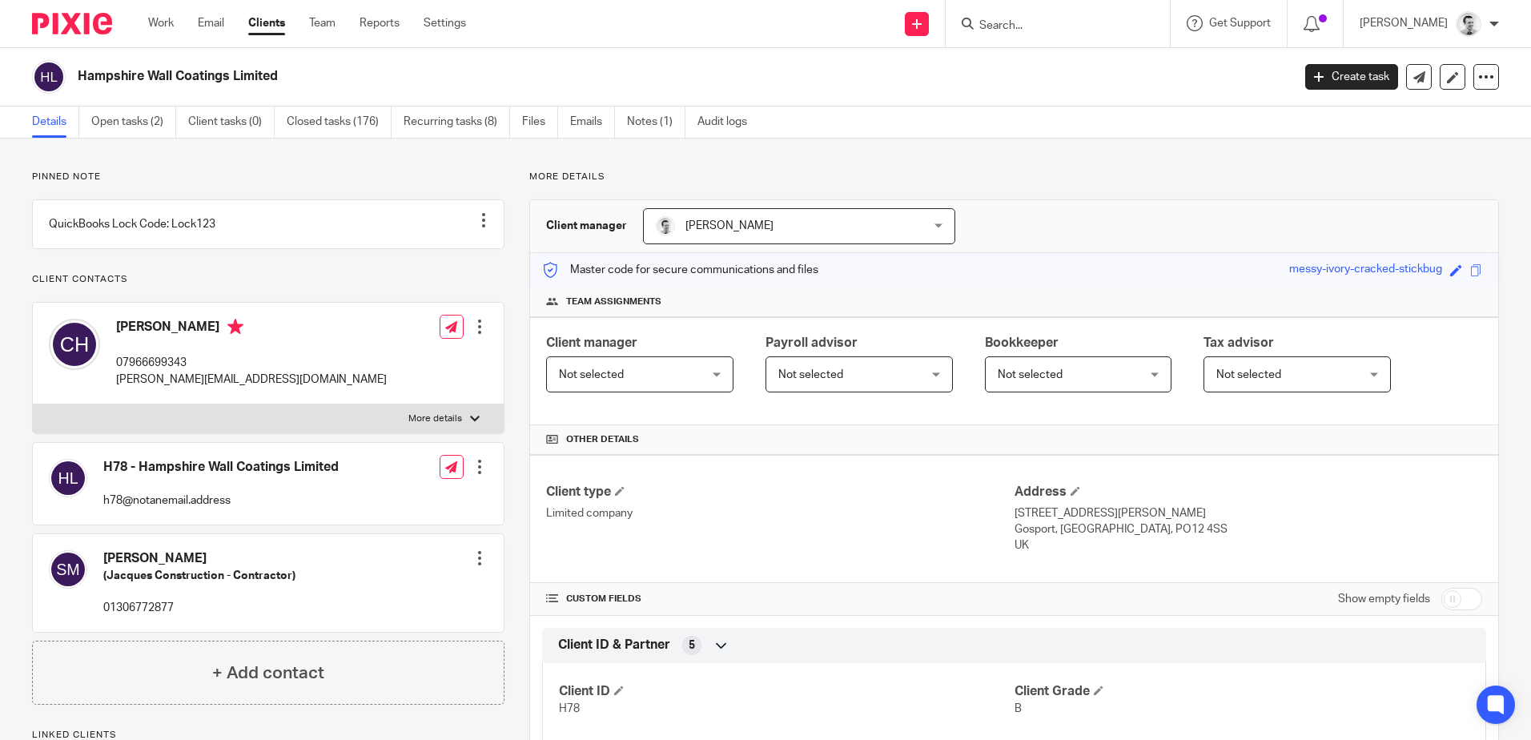 The height and width of the screenshot is (740, 1531). I want to click on p: UK, so click(1248, 545).